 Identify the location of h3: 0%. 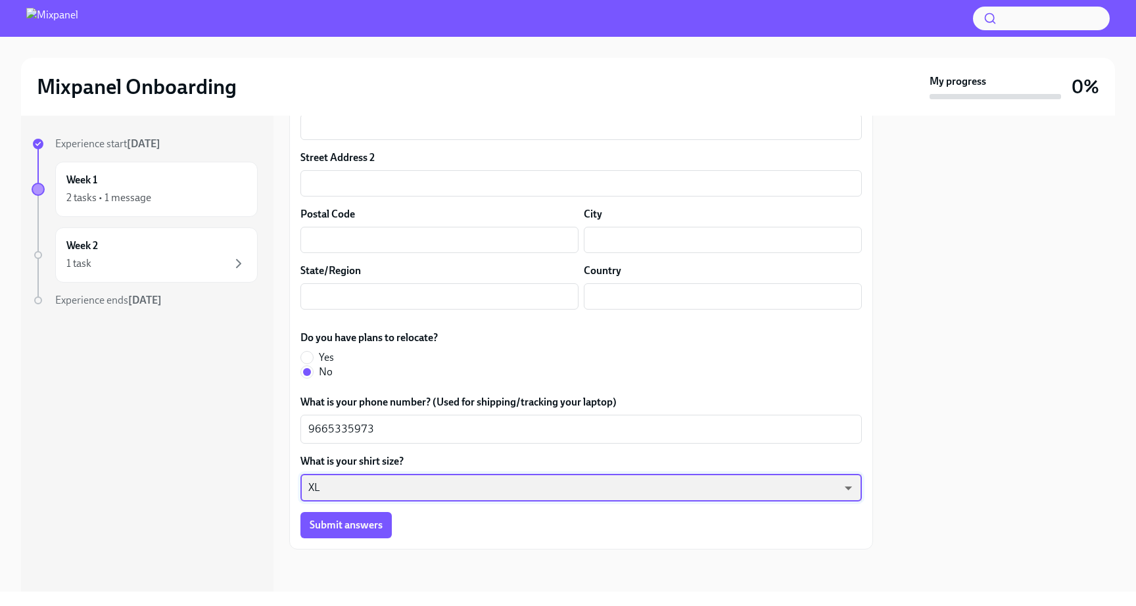
(1085, 87).